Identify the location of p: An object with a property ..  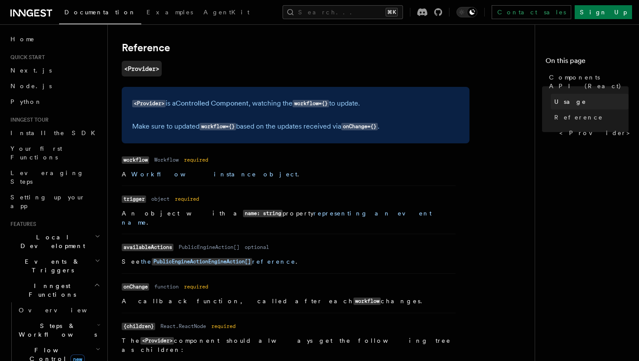
(289, 218).